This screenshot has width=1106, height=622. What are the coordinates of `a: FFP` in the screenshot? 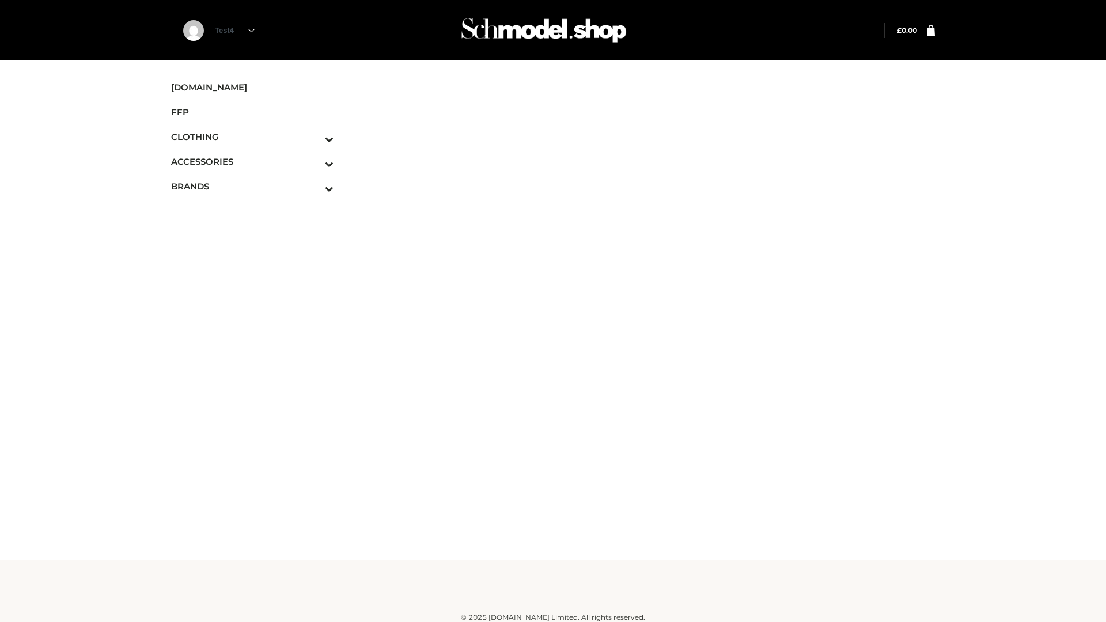 It's located at (252, 112).